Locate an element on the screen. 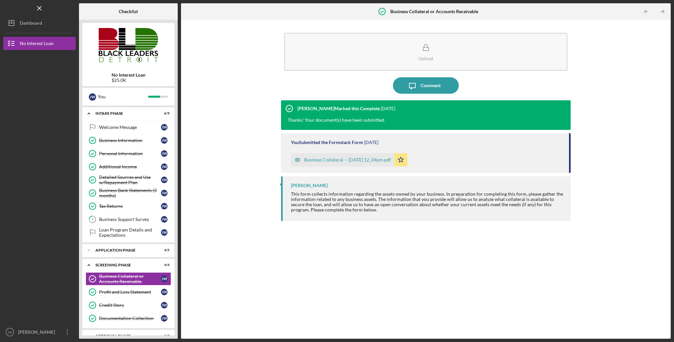 This screenshot has width=674, height=342. a: Business Collateral or Accounts ReceivableJW is located at coordinates (128, 279).